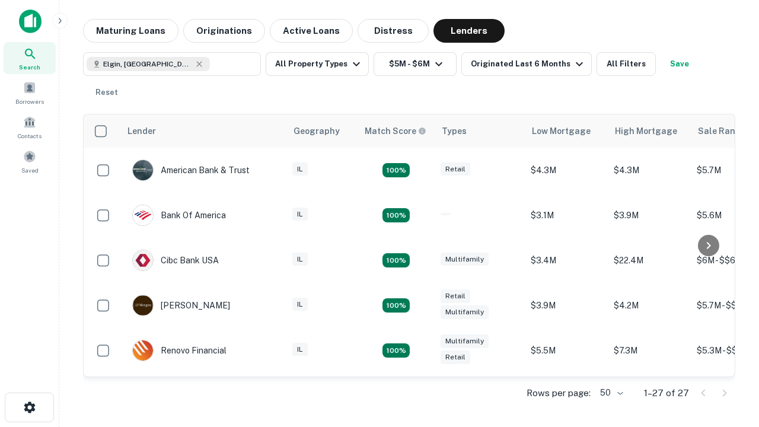  Describe the element at coordinates (30, 161) in the screenshot. I see `a: Saved` at that location.